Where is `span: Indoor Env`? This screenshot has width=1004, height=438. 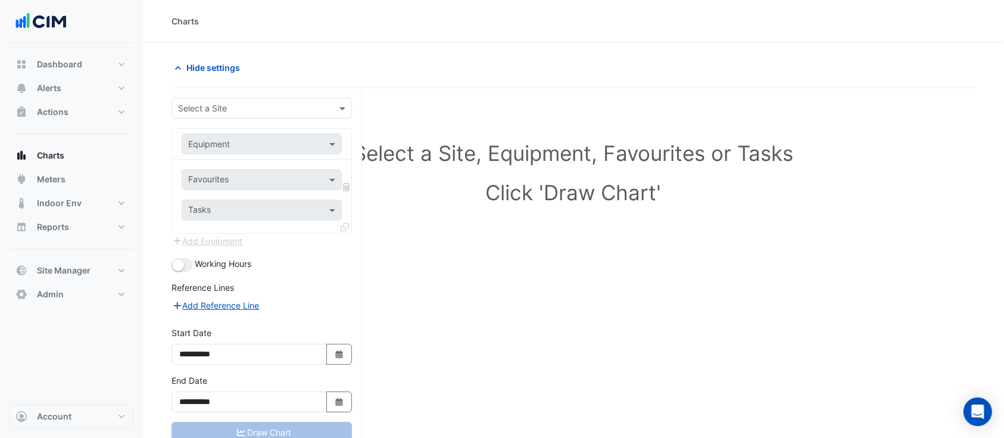
span: Indoor Env is located at coordinates (59, 203).